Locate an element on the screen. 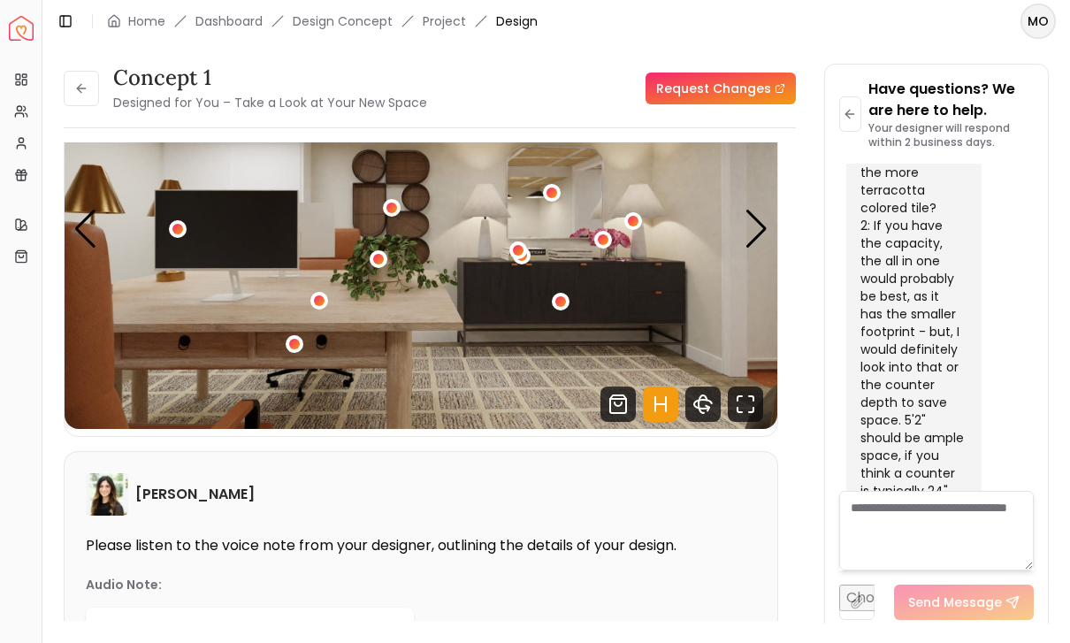 Image resolution: width=1070 pixels, height=643 pixels. svg: Hotspots Toggle is located at coordinates (661, 404).